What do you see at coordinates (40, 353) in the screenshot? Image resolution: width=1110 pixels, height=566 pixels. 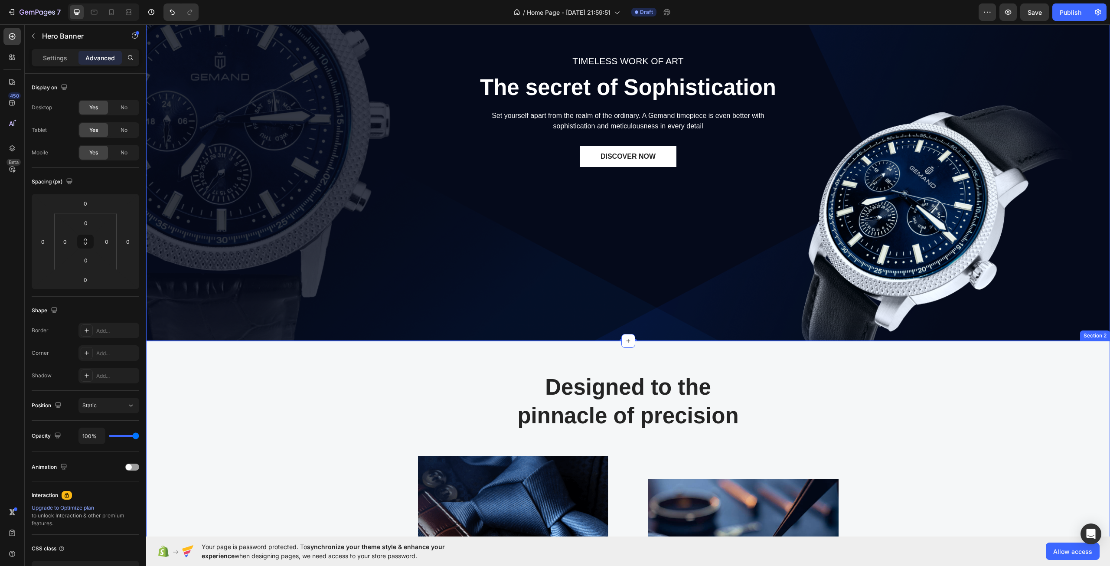 I see `div: Corner` at bounding box center [40, 353].